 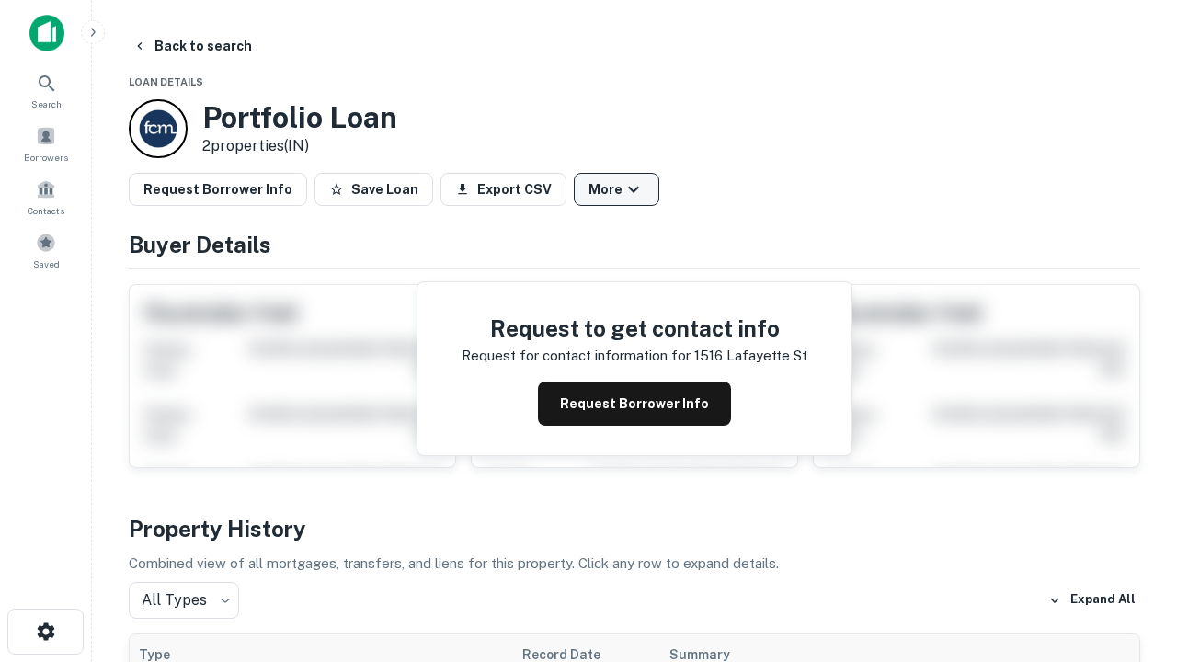 I want to click on p: Request for contact information for, so click(x=576, y=356).